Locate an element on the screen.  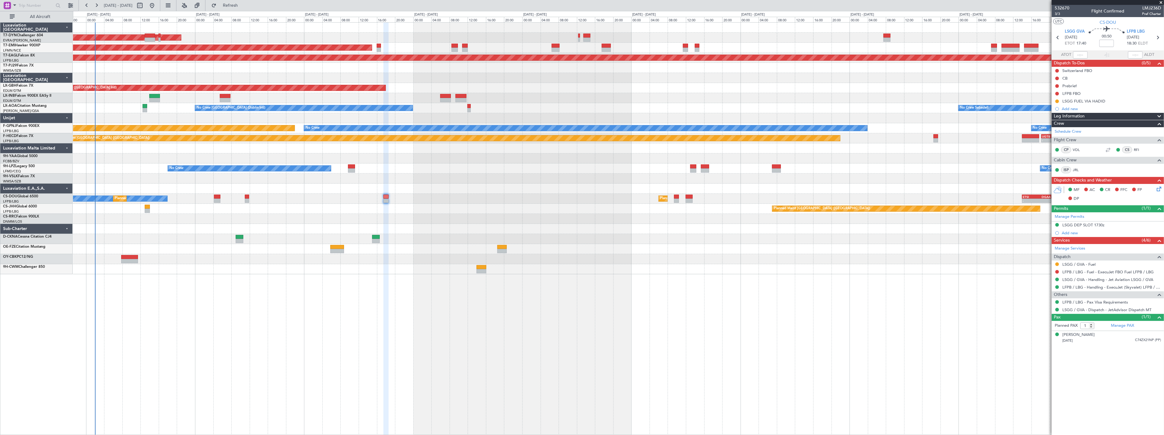
span: CS-JHH is located at coordinates (9, 207).